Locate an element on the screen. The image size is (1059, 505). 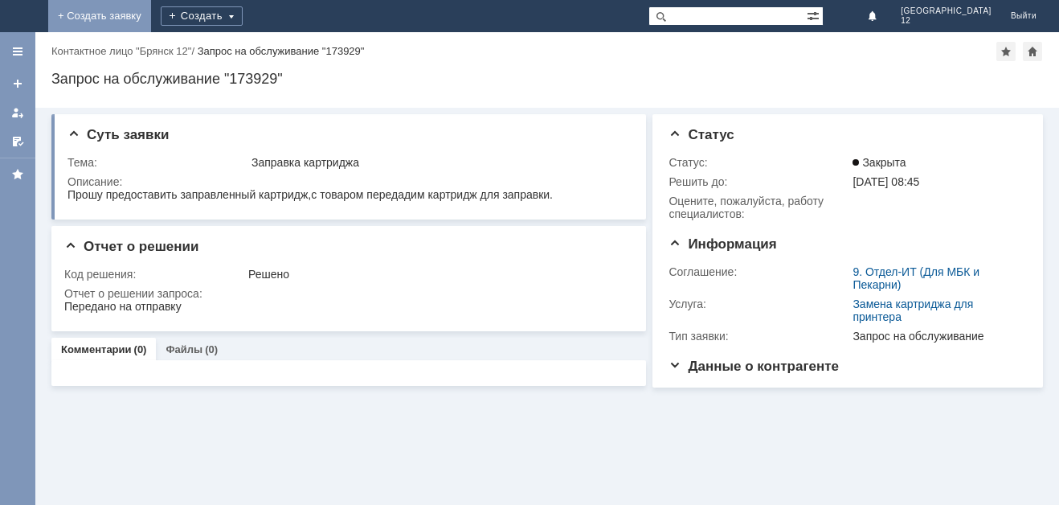
div: Описание: is located at coordinates (347, 182).